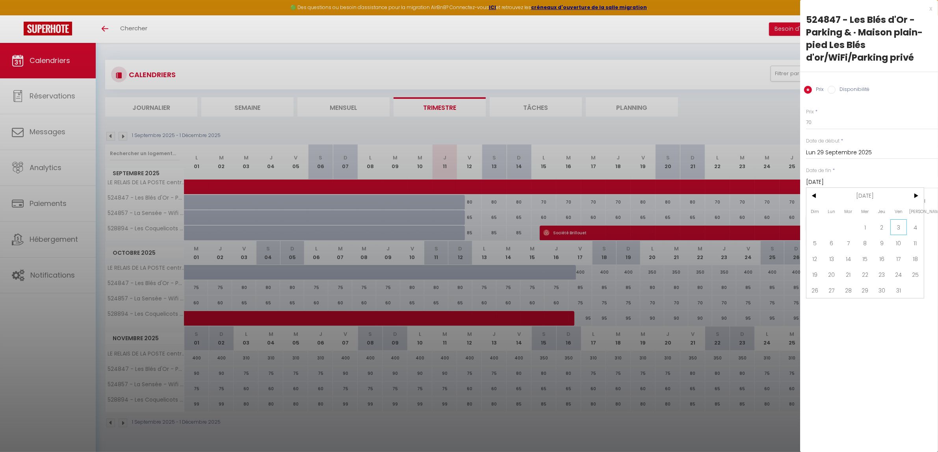  What do you see at coordinates (915, 275) in the screenshot?
I see `span: 25` at bounding box center [915, 275].